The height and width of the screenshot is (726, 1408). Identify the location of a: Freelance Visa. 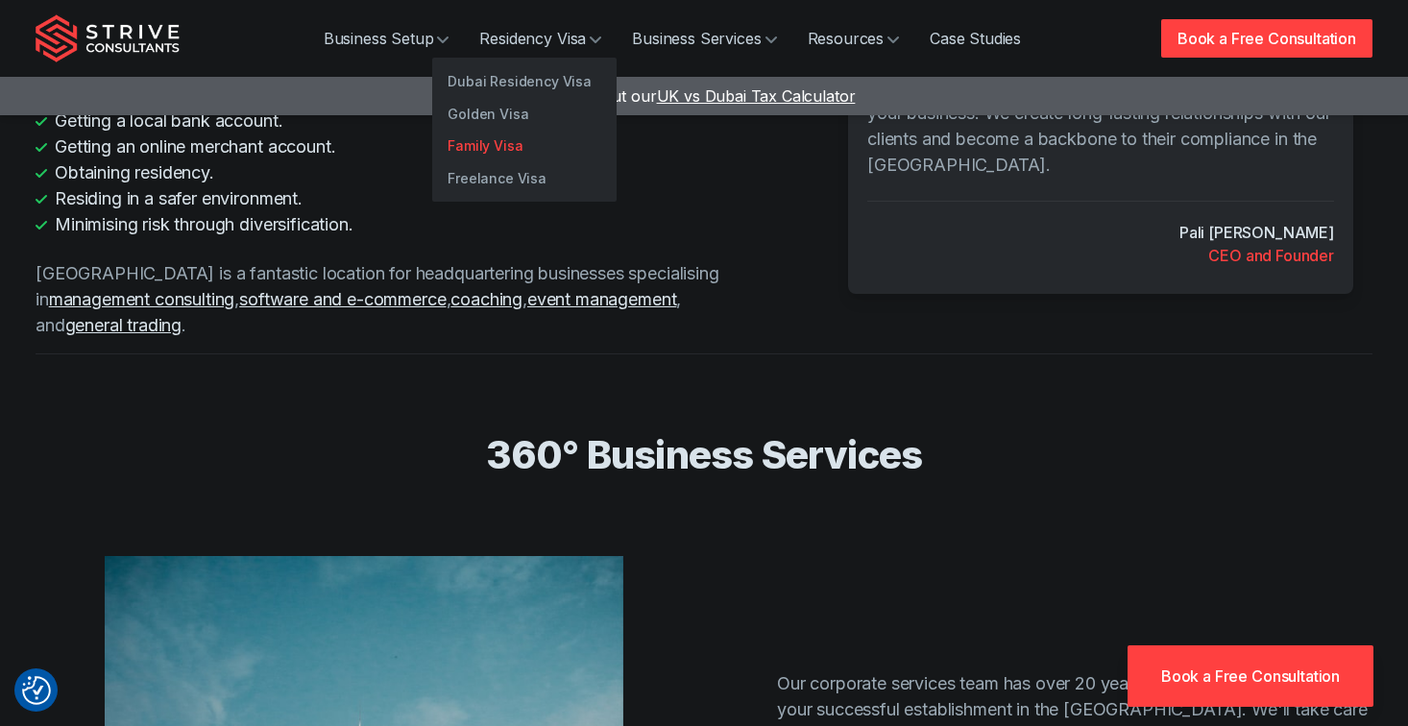
(524, 179).